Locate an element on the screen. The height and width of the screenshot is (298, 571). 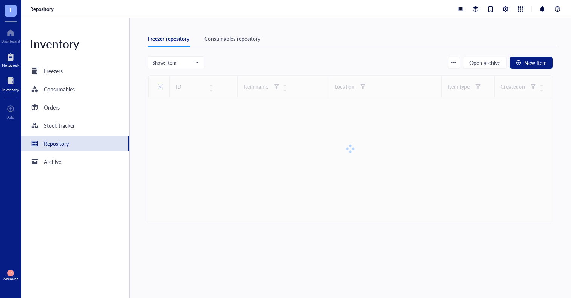
a: Dashboard is located at coordinates (11, 35).